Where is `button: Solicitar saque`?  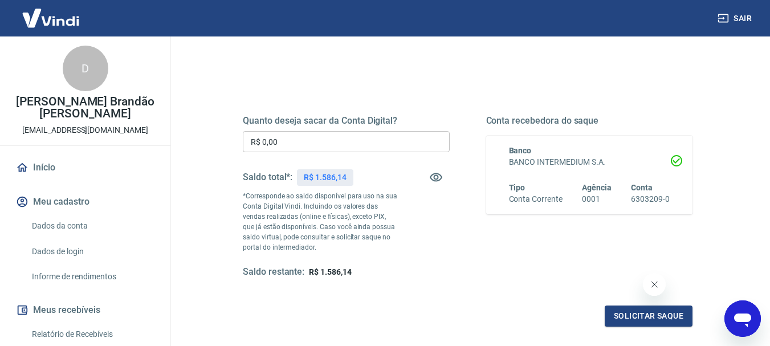
button: Solicitar saque is located at coordinates (649, 316).